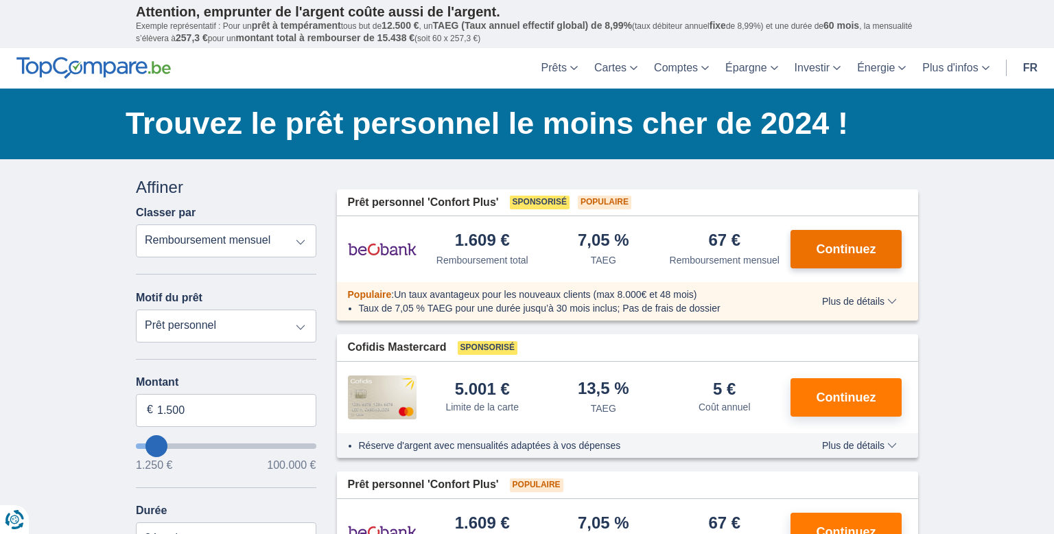  What do you see at coordinates (291, 465) in the screenshot?
I see `span: 100.000 €` at bounding box center [291, 465].